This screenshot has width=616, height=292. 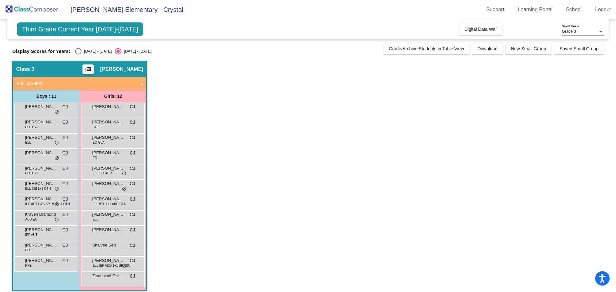 What do you see at coordinates (76, 83) in the screenshot?
I see `mat-panel-title: Add Student` at bounding box center [76, 83].